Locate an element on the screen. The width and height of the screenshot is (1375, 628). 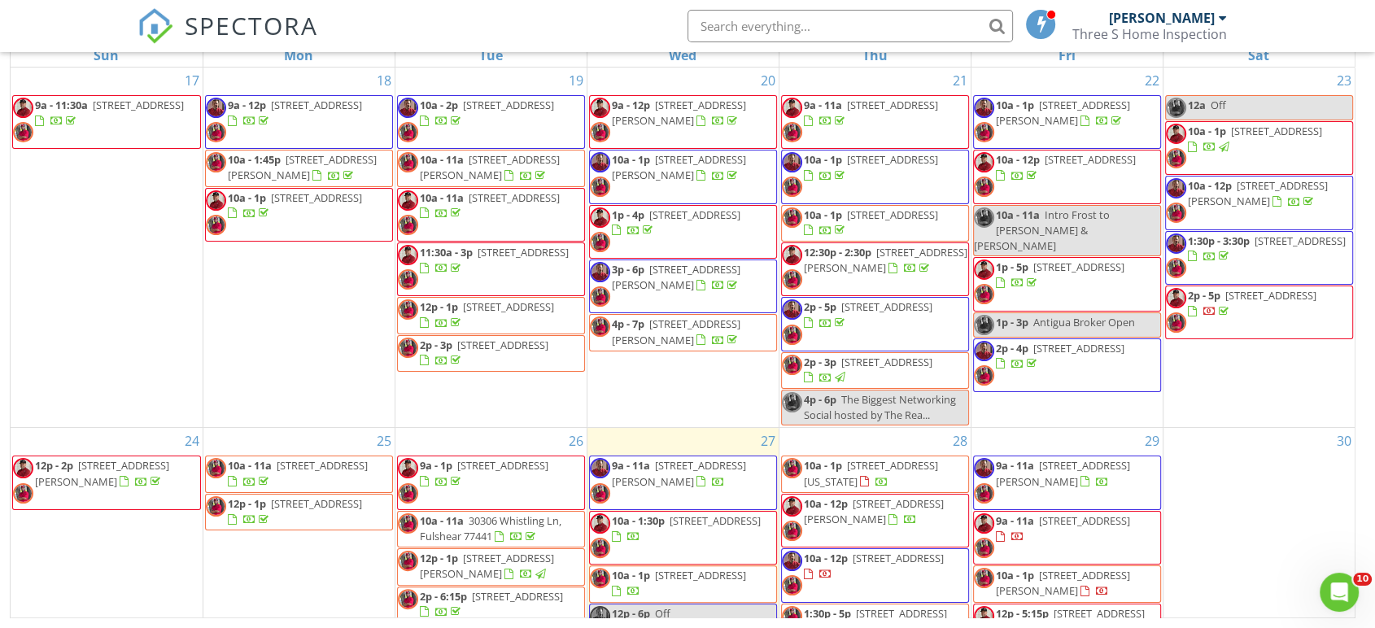
td: Go to August 22, 2025 is located at coordinates (1067, 247).